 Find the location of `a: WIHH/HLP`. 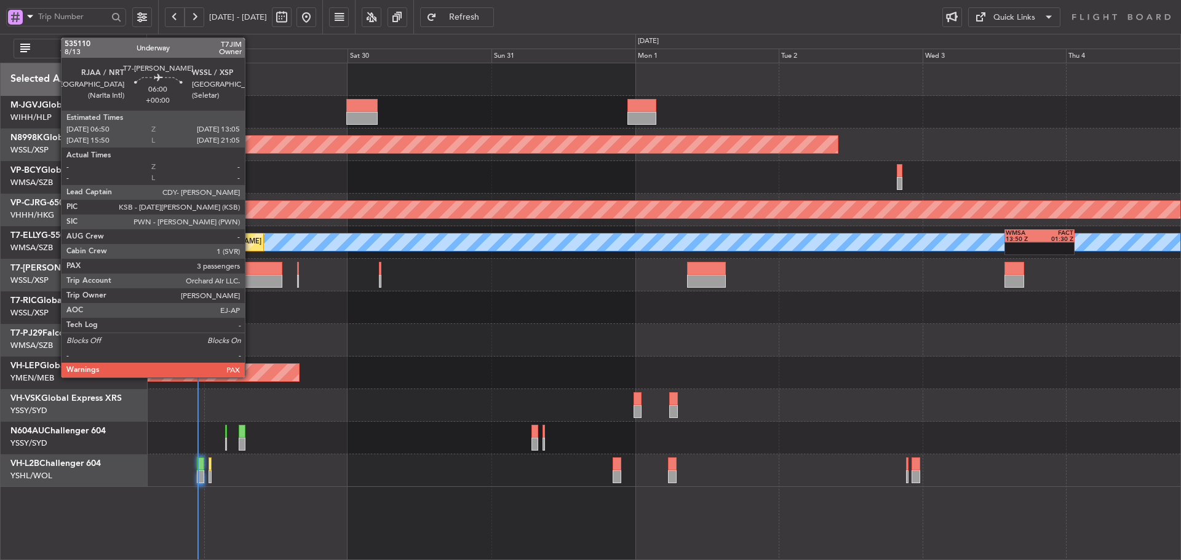

a: WIHH/HLP is located at coordinates (31, 117).